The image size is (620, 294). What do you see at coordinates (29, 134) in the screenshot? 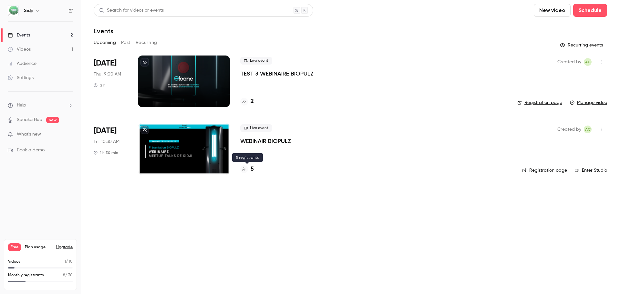
I see `span: What's new` at bounding box center [29, 134].